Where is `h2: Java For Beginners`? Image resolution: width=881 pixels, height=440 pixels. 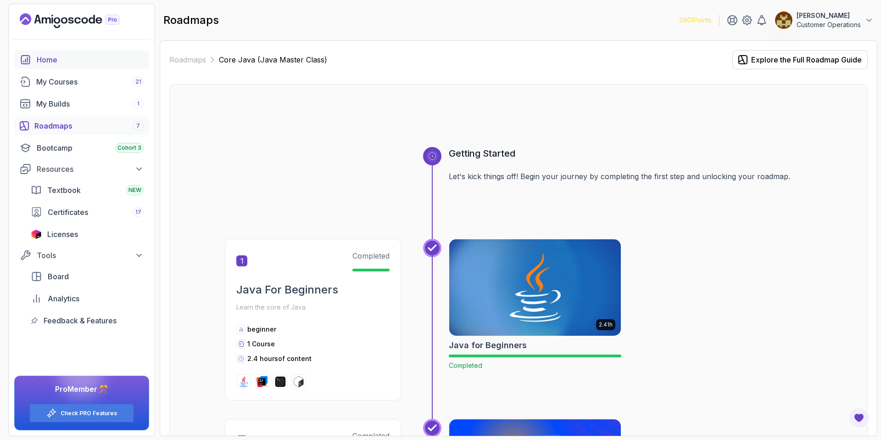 h2: Java For Beginners is located at coordinates (313, 290).